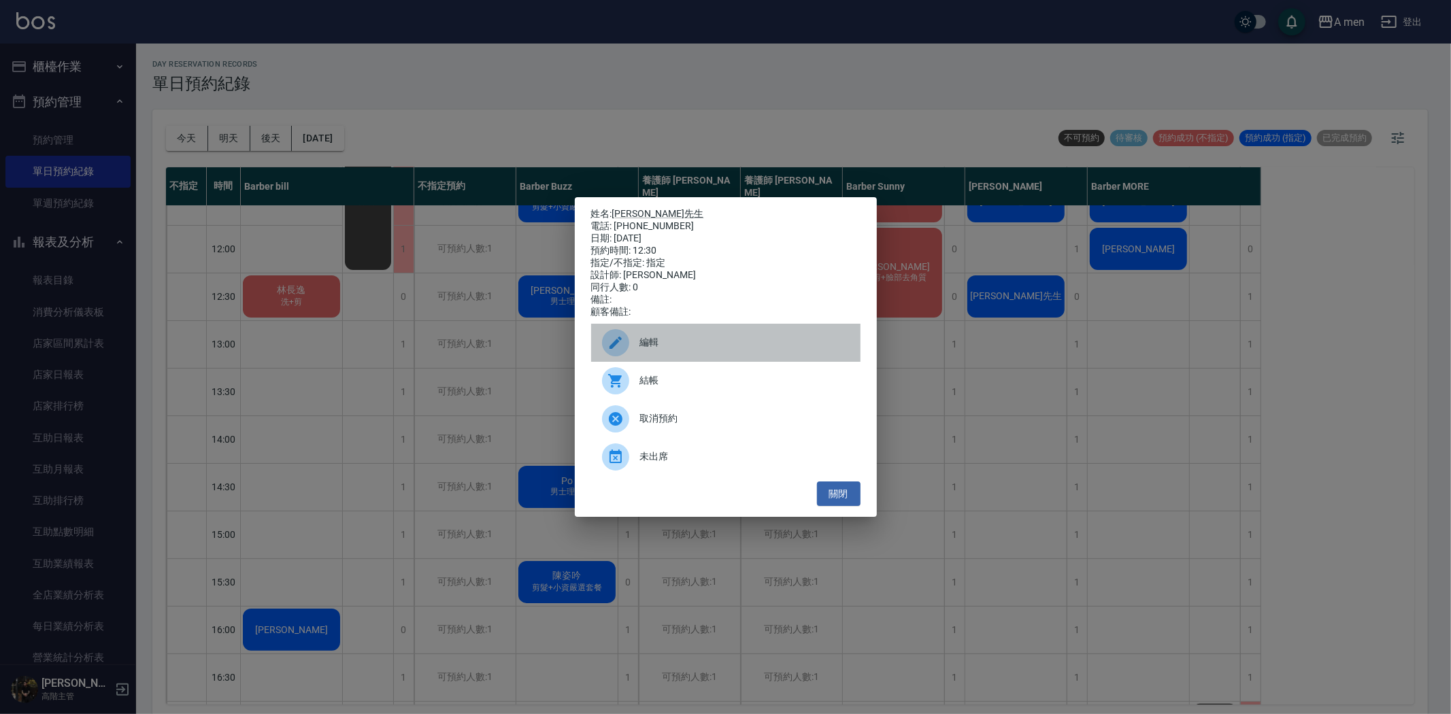  What do you see at coordinates (726, 312) in the screenshot?
I see `div: 顧客備註:` at bounding box center [726, 312].